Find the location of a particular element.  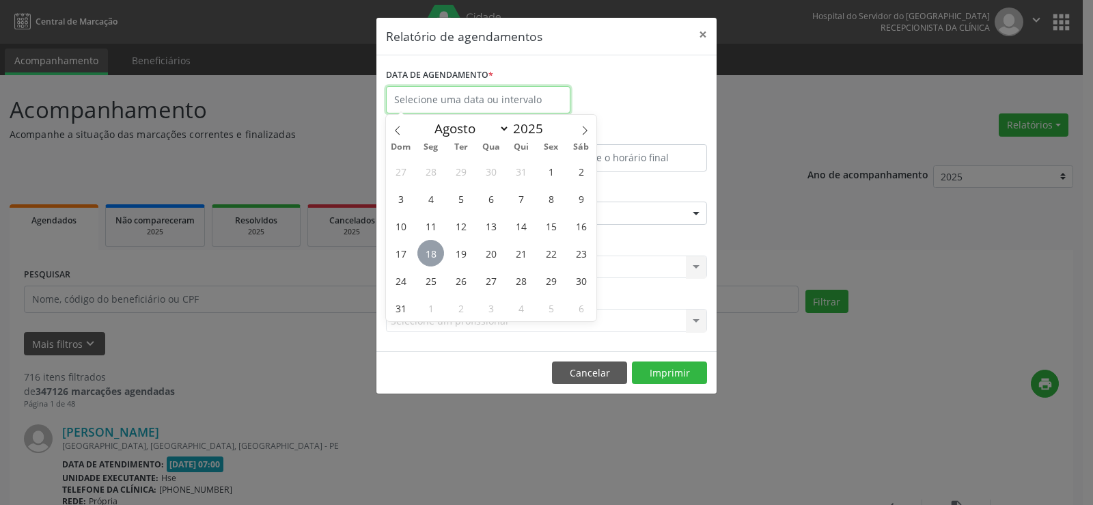

span: Agosto 10, 2025 is located at coordinates (400, 225).